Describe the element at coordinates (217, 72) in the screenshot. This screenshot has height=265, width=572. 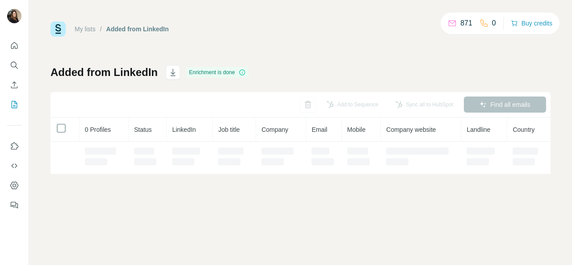
I see `div: Enrichment is done` at that location.